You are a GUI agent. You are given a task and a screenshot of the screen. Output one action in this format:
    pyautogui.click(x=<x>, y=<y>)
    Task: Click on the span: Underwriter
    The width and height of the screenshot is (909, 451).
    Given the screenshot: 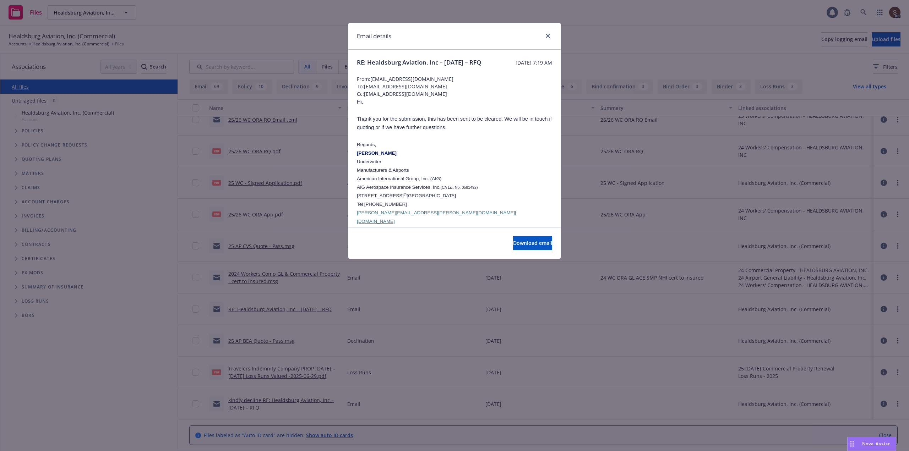 What is the action you would take?
    pyautogui.click(x=369, y=161)
    